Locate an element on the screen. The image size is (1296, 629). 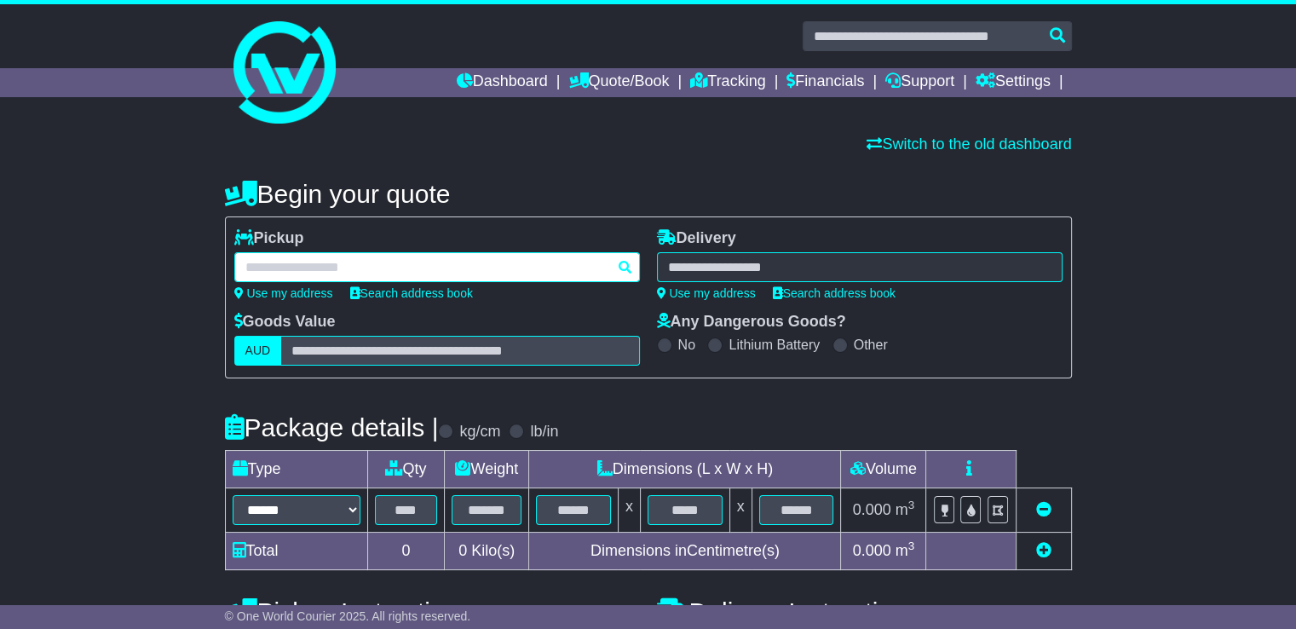
td: Dimensions in Centimetre(s) is located at coordinates (685, 551).